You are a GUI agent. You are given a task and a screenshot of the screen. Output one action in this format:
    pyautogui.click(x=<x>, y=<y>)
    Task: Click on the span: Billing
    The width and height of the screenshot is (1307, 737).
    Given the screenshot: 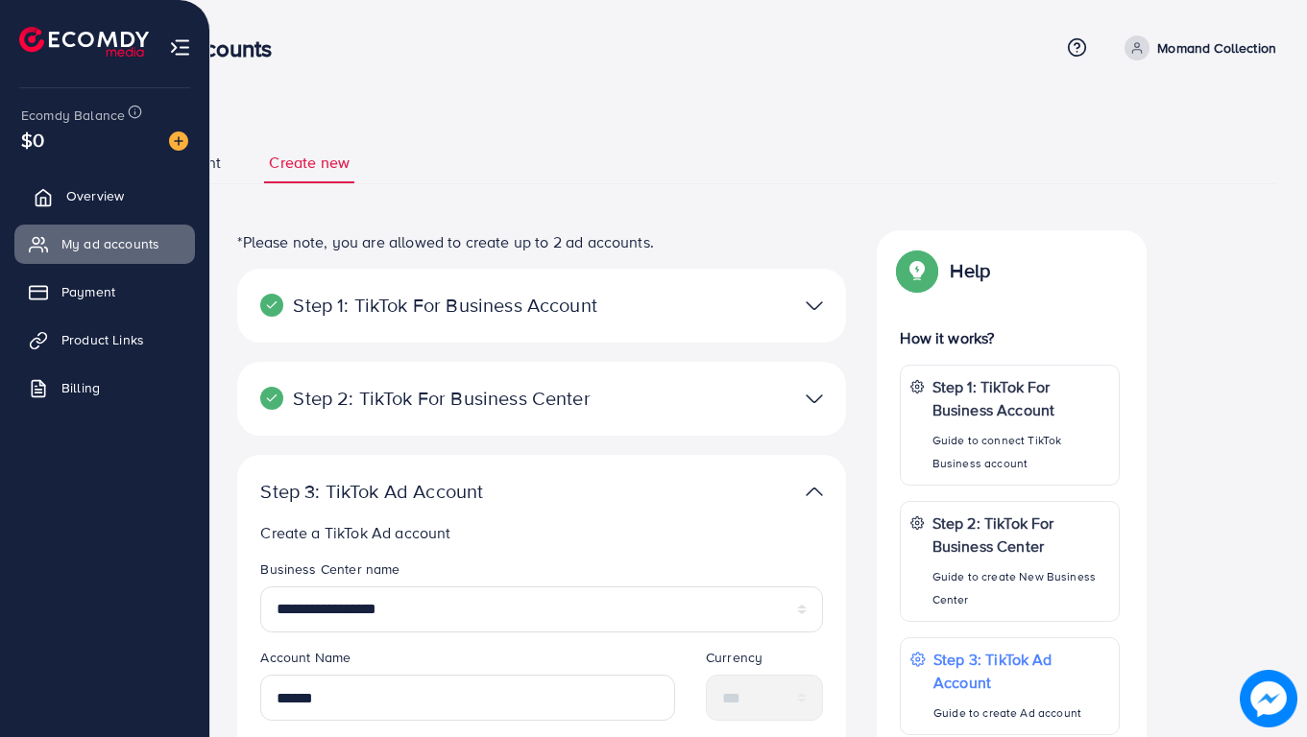 What is the action you would take?
    pyautogui.click(x=81, y=388)
    